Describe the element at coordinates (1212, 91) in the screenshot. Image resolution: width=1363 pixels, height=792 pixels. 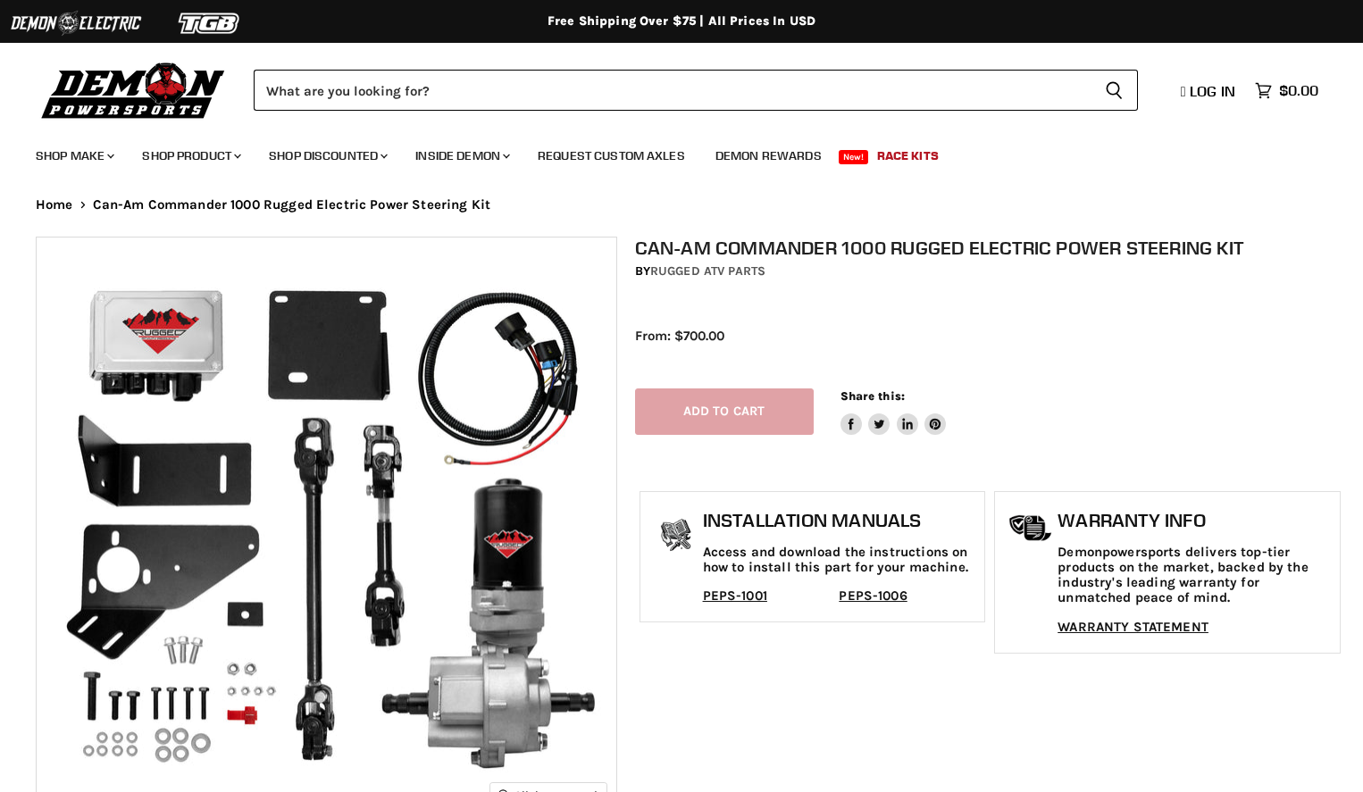
I see `span: Log in` at that location.